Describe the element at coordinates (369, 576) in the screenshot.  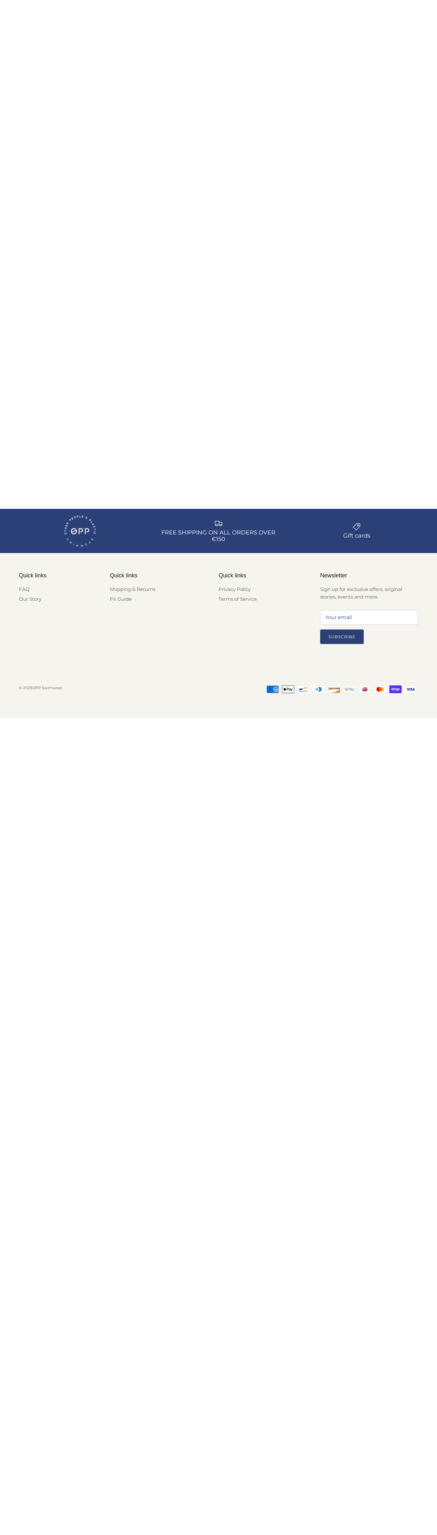
I see `div: Newsletter` at that location.